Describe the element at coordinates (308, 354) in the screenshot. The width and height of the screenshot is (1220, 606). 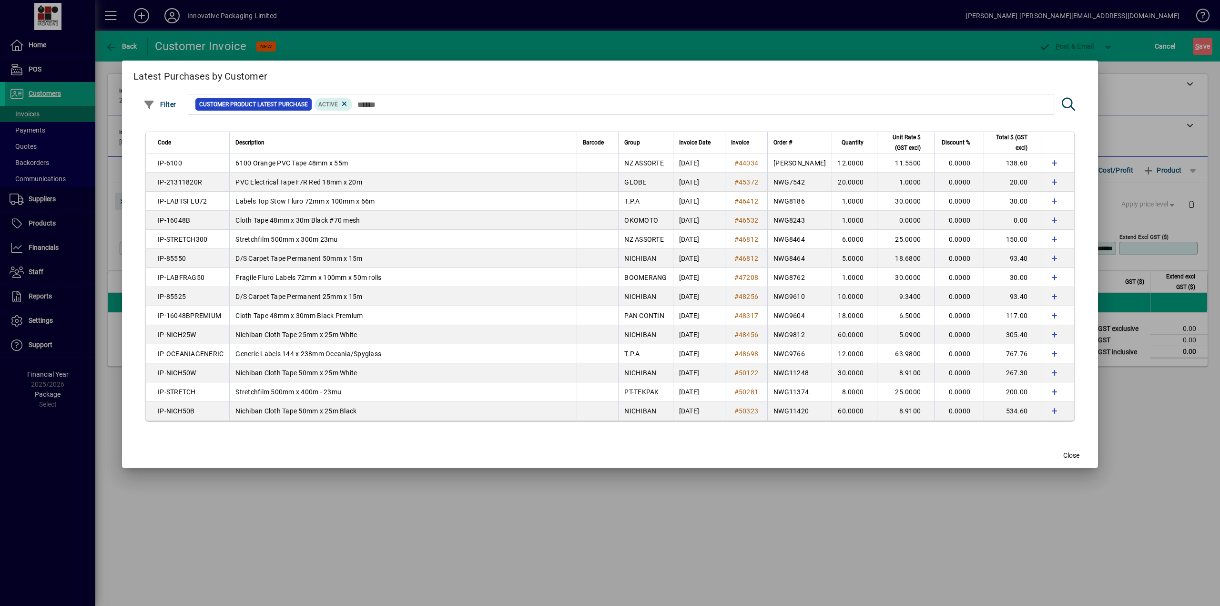
I see `span: Generic Labels 144 x 238mm Oceania/Spyglass` at that location.